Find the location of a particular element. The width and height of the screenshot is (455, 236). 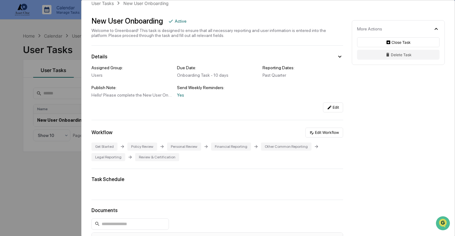

button: Delete Task is located at coordinates (398, 55).